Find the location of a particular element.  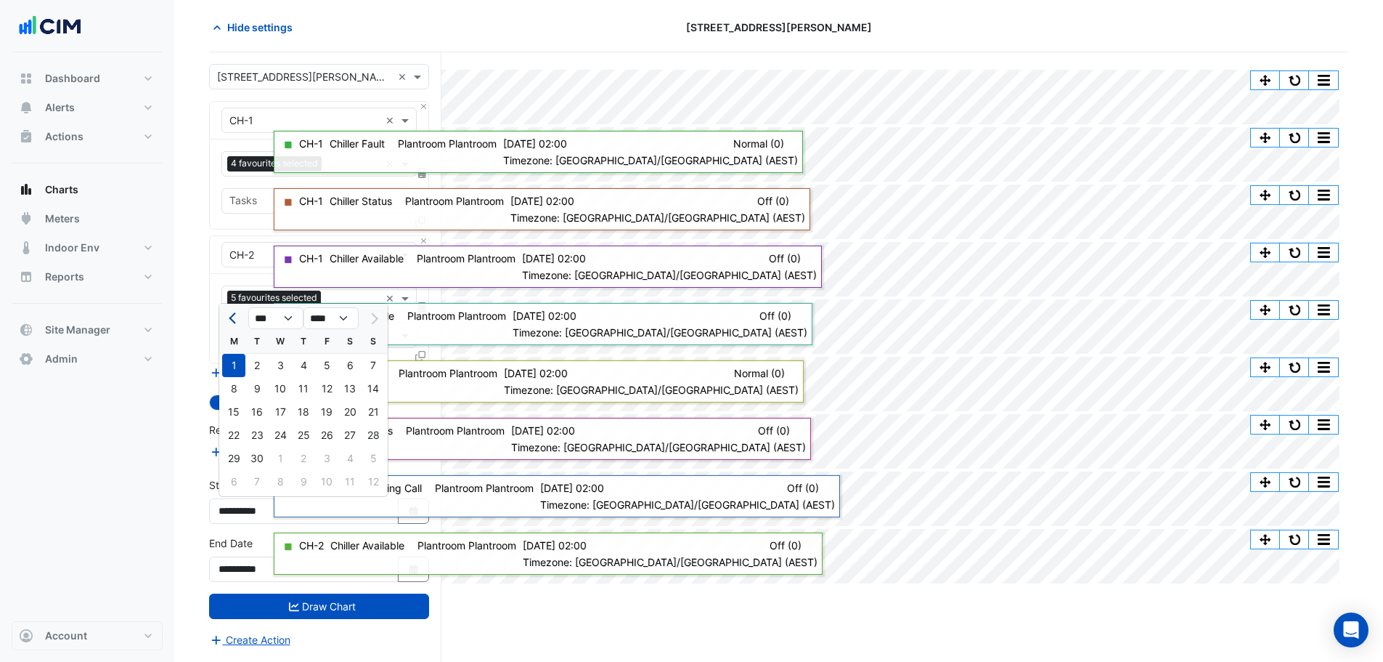

div: Friday, September 26, 2025 is located at coordinates (327, 435).